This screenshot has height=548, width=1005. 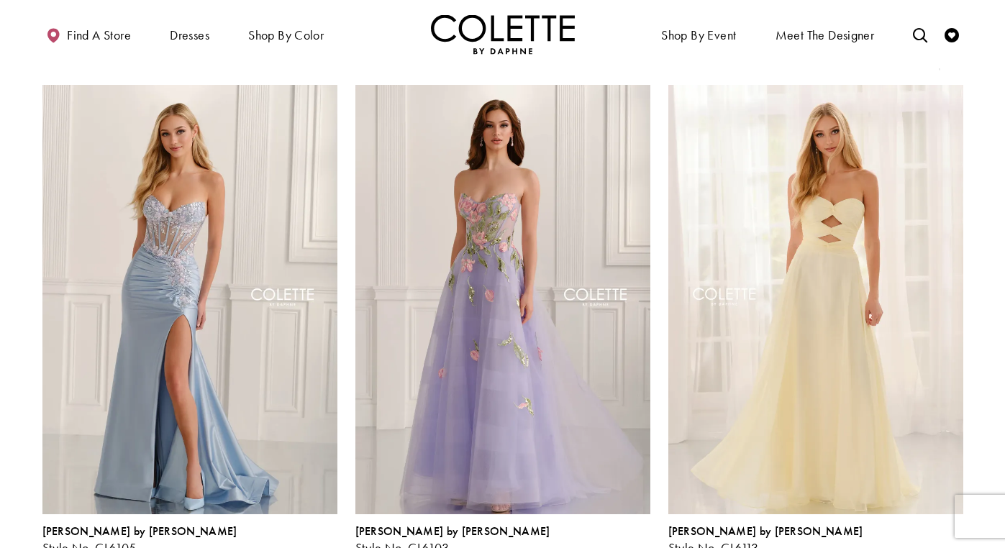 I want to click on span: Meet the designer, so click(x=825, y=35).